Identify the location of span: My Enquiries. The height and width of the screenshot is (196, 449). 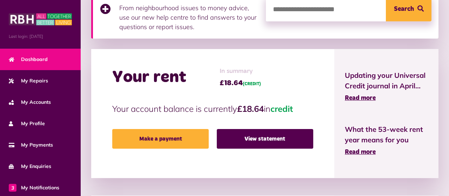
(30, 166).